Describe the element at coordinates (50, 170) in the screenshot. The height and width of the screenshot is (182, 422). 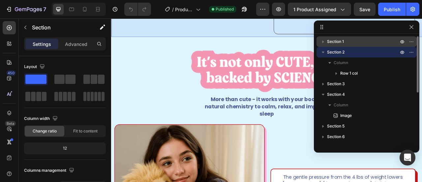
I see `div: Columns management` at that location.